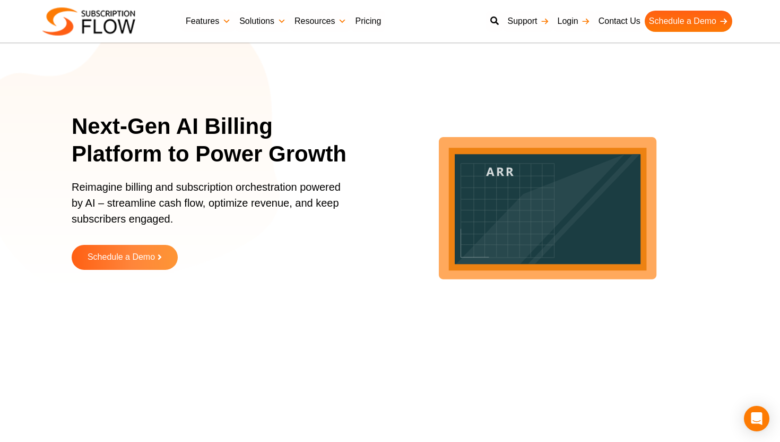 The height and width of the screenshot is (442, 780). What do you see at coordinates (528, 21) in the screenshot?
I see `a: Support` at bounding box center [528, 21].